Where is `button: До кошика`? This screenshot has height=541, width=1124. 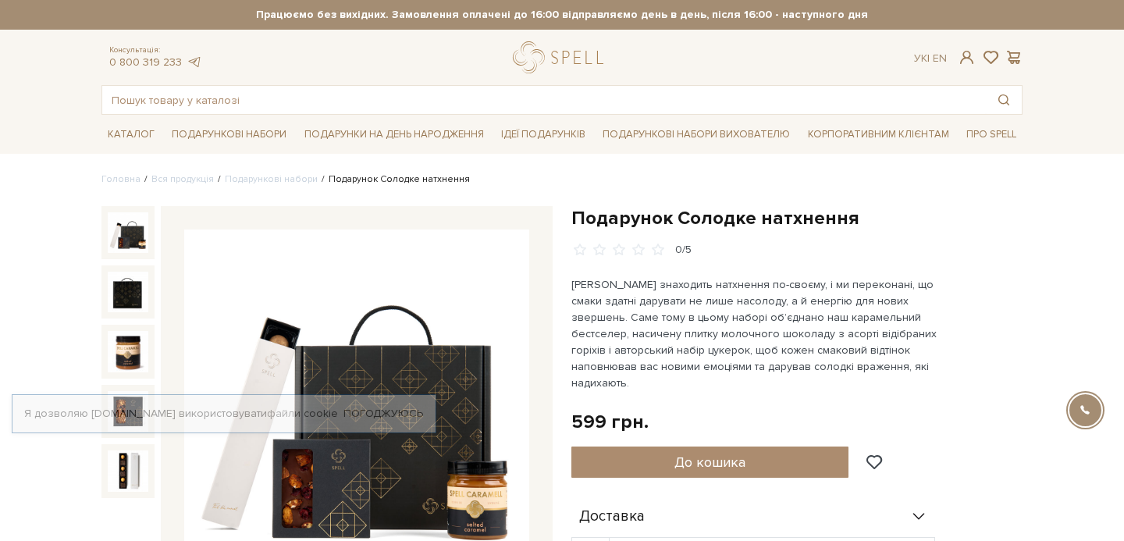 button: До кошика is located at coordinates (709, 462).